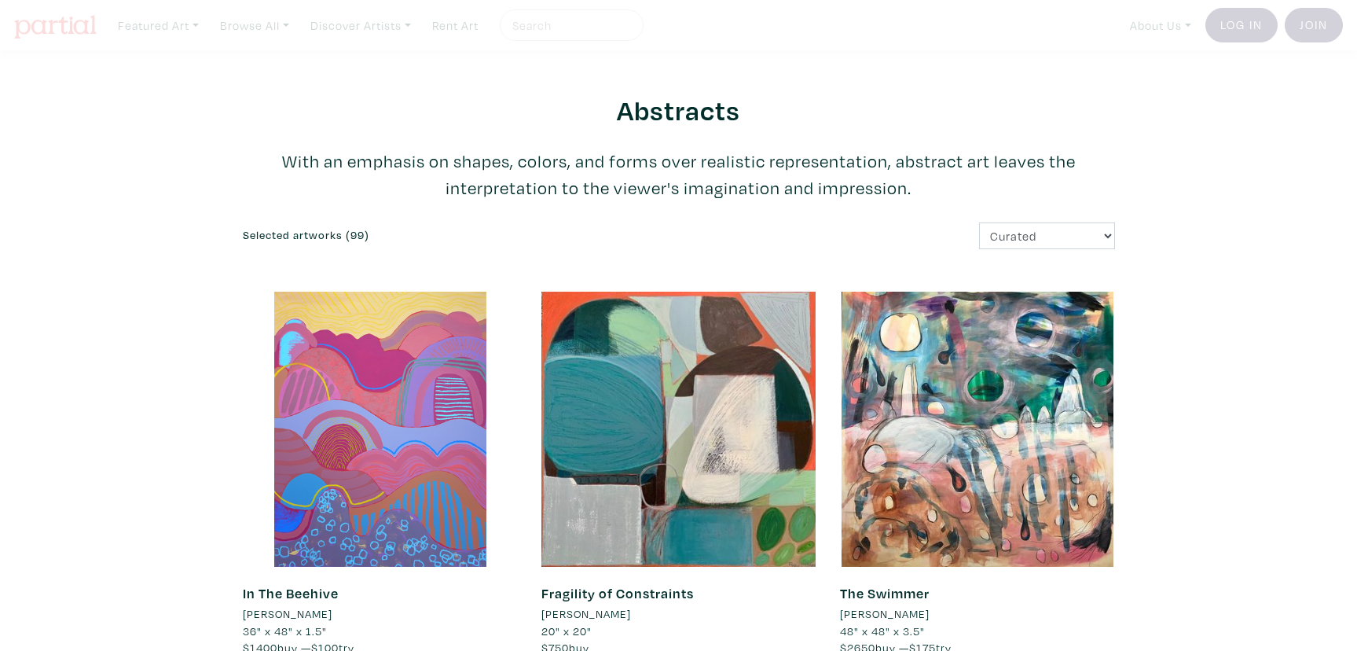 This screenshot has height=651, width=1357. What do you see at coordinates (679, 109) in the screenshot?
I see `h2: Abstracts` at bounding box center [679, 109].